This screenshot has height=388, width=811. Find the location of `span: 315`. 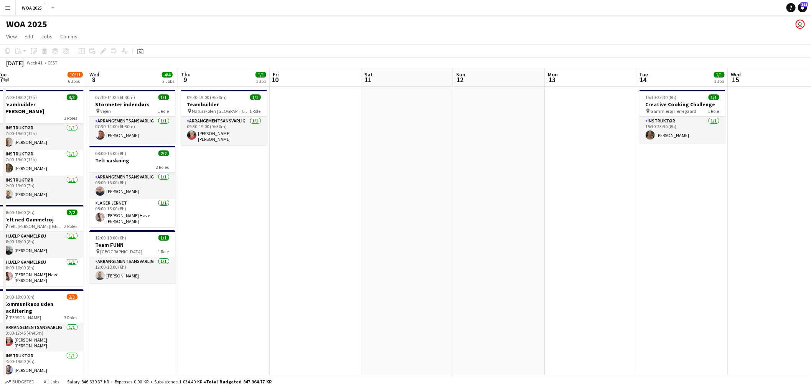

span: 315 is located at coordinates (804, 4).